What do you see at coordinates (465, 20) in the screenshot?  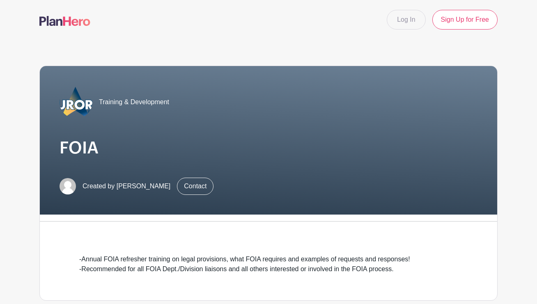 I see `a: Sign Up for Free` at bounding box center [465, 20].